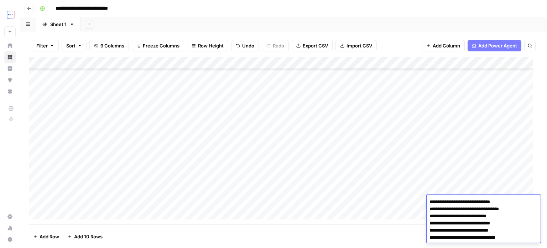  I want to click on span: Redo, so click(279, 46).